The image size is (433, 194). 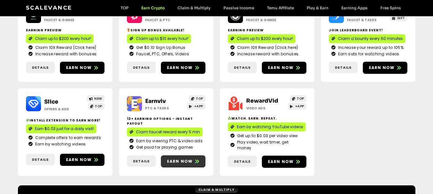 I want to click on span: Earn sats for watching videos, so click(x=368, y=54).